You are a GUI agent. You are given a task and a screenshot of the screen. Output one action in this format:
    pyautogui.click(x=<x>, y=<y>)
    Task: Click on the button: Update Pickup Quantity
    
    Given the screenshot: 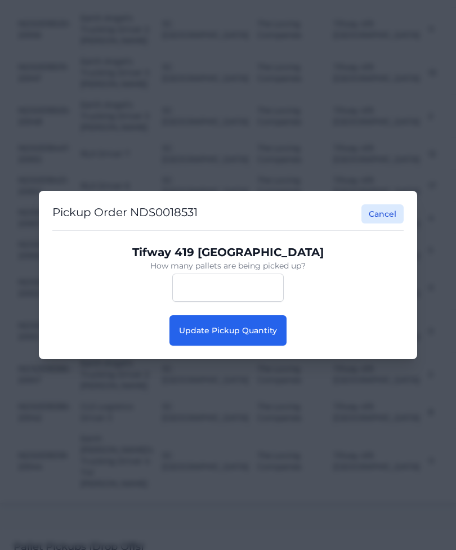 What is the action you would take?
    pyautogui.click(x=228, y=330)
    